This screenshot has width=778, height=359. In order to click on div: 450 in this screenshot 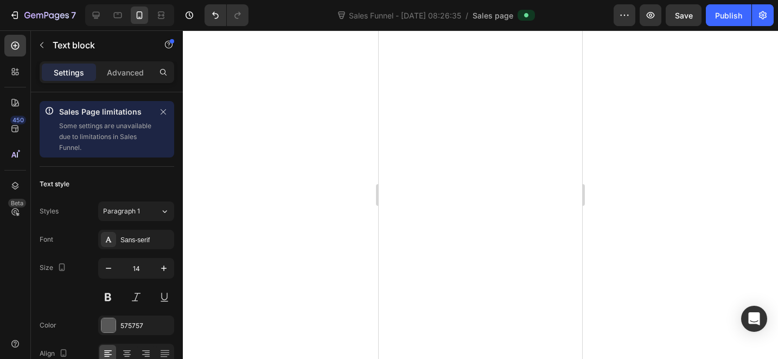, I will do `click(18, 120)`.